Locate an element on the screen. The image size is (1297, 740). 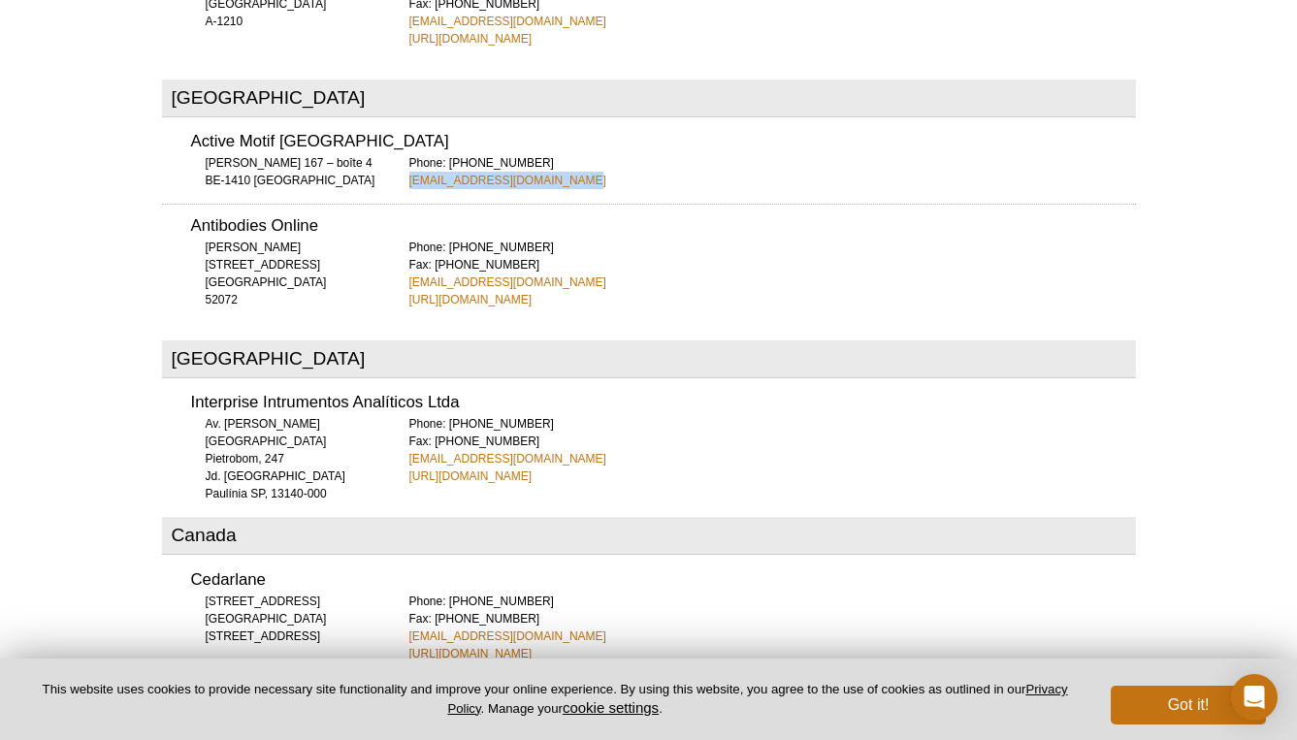
button: Got it! is located at coordinates (1189, 705).